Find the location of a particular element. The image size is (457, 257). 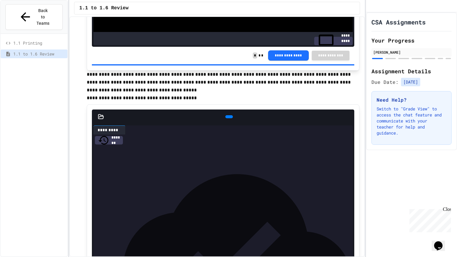

span: Back to Teams is located at coordinates (43, 17).